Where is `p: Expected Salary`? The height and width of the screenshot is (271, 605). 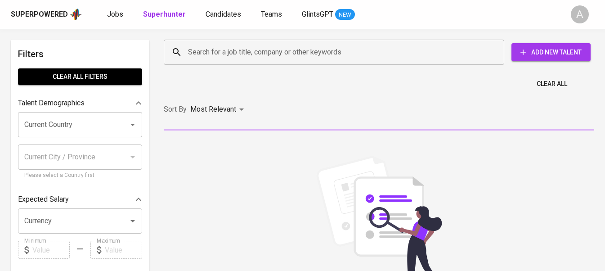 p: Expected Salary is located at coordinates (43, 199).